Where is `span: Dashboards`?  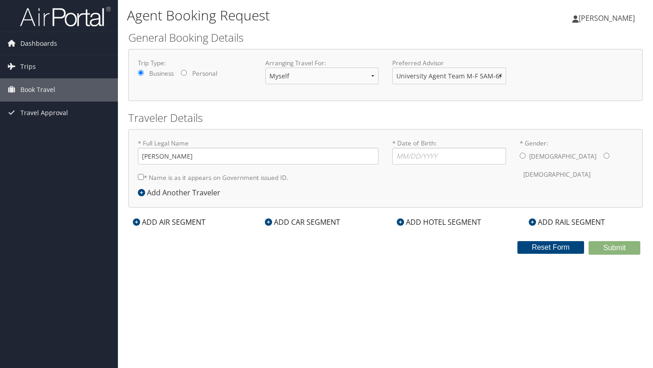 span: Dashboards is located at coordinates (39, 44).